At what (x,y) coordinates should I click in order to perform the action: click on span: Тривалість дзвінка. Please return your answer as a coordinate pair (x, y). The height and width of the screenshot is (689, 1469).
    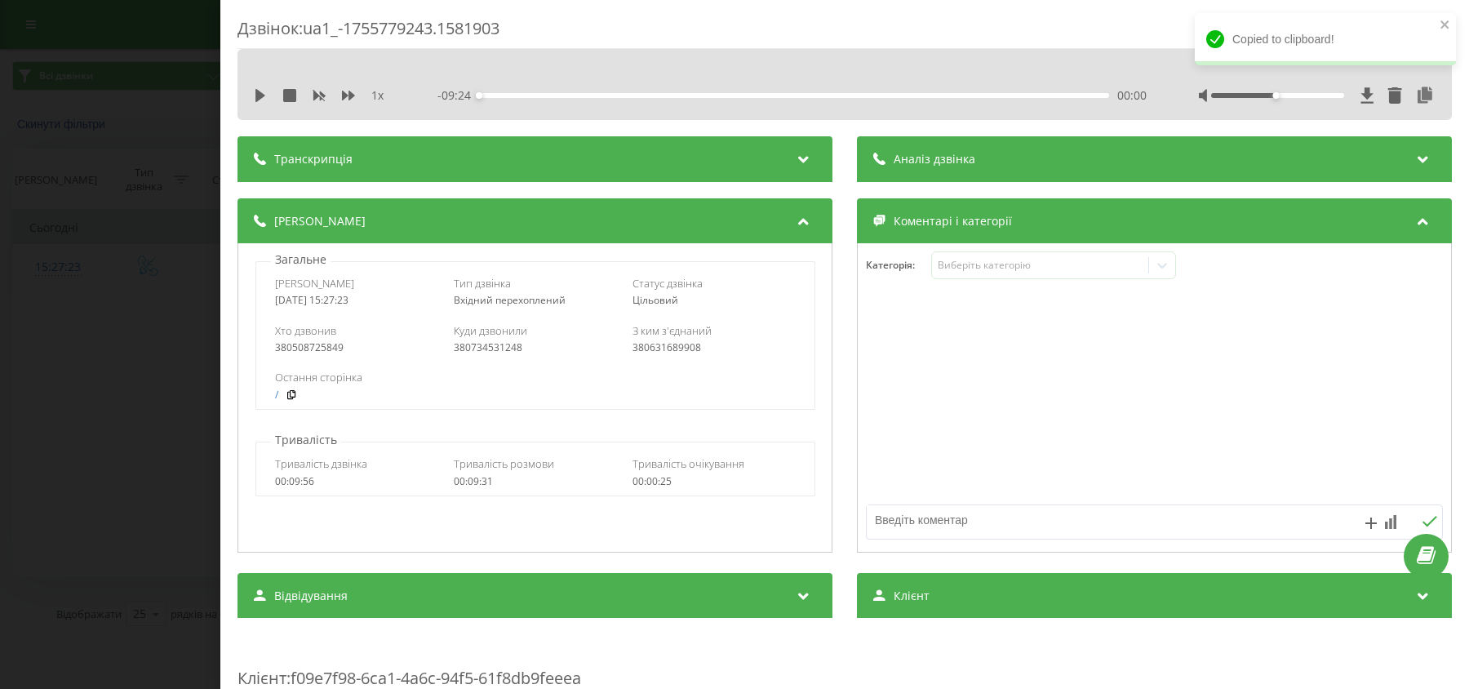
    Looking at the image, I should click on (321, 464).